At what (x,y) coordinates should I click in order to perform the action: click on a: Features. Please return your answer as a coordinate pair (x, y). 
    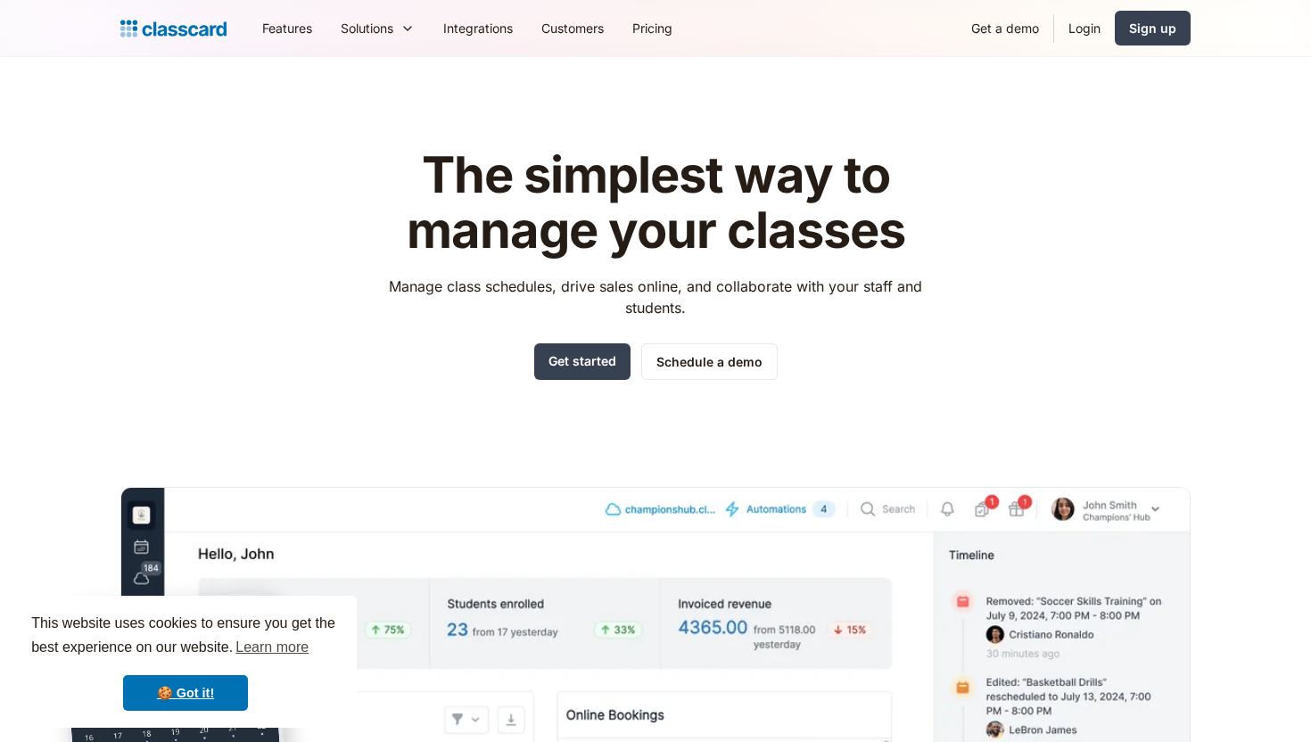
    Looking at the image, I should click on (287, 28).